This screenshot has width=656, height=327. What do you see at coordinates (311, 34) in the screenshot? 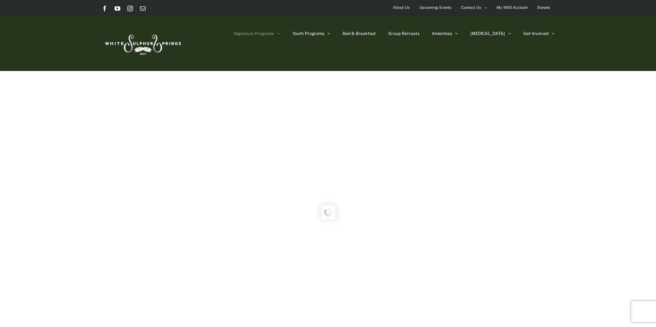
I see `a: Youth Programs` at bounding box center [311, 34].